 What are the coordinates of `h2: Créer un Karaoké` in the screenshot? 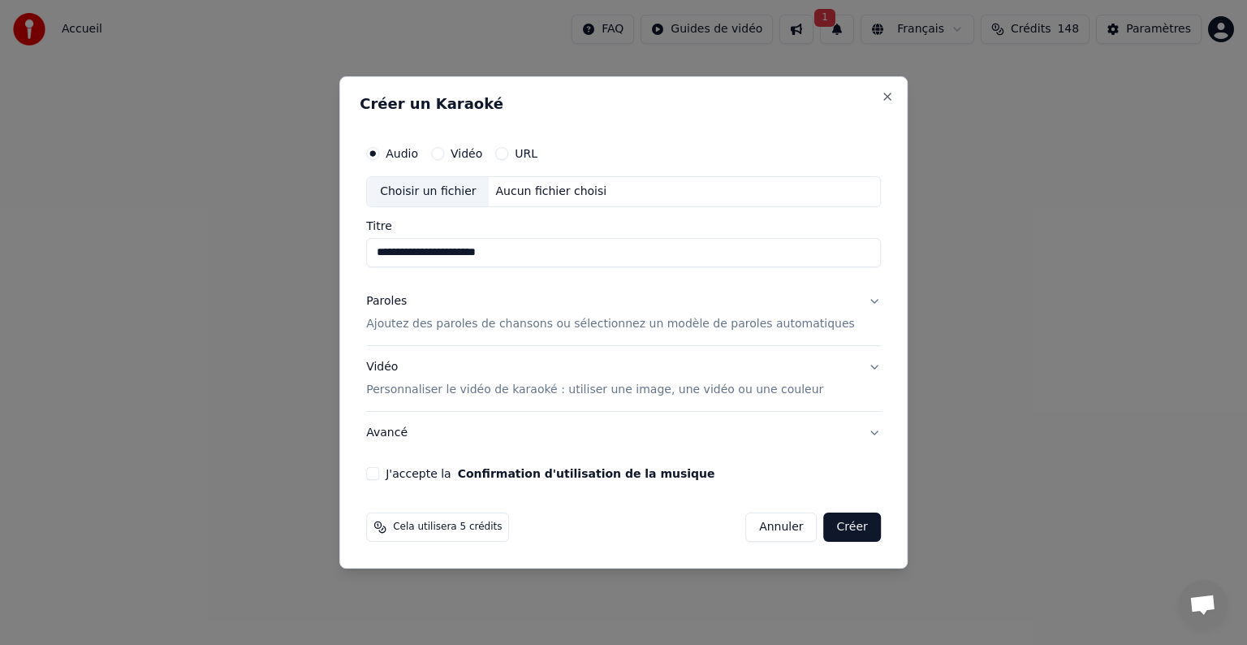 It's located at (624, 104).